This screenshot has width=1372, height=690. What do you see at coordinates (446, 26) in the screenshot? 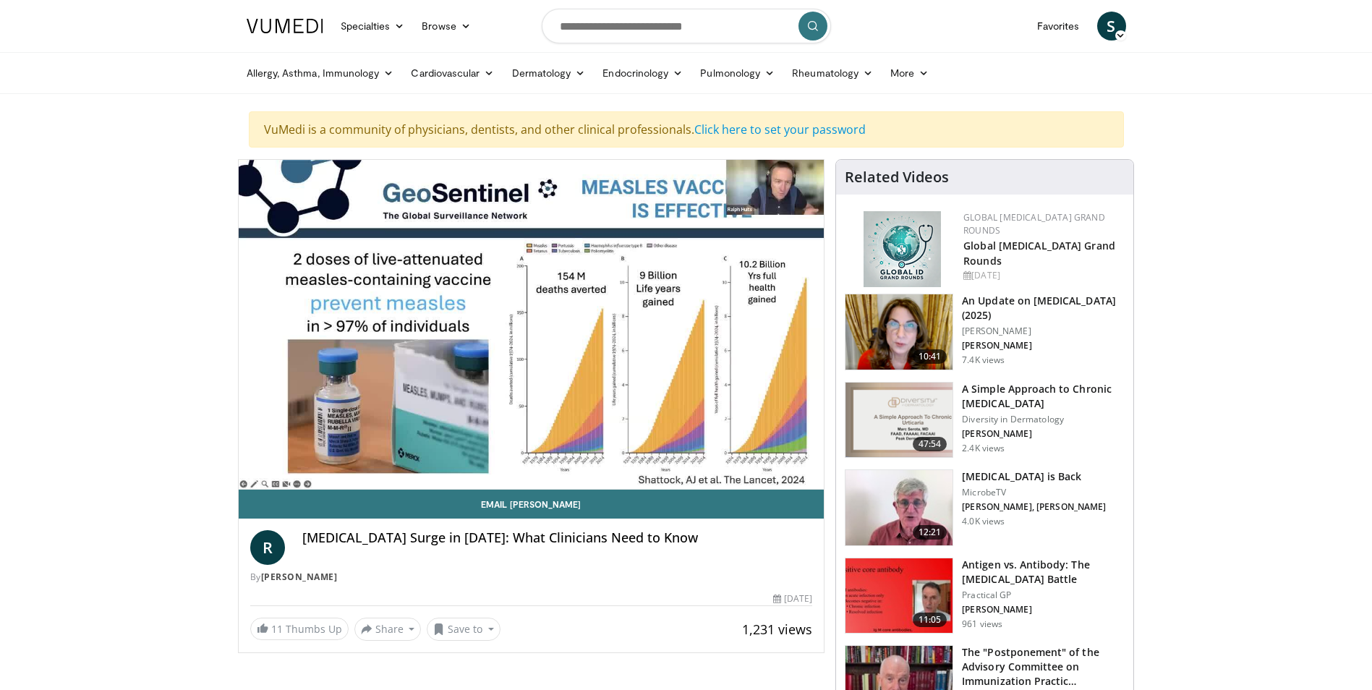
I see `a: Browse` at bounding box center [446, 26].